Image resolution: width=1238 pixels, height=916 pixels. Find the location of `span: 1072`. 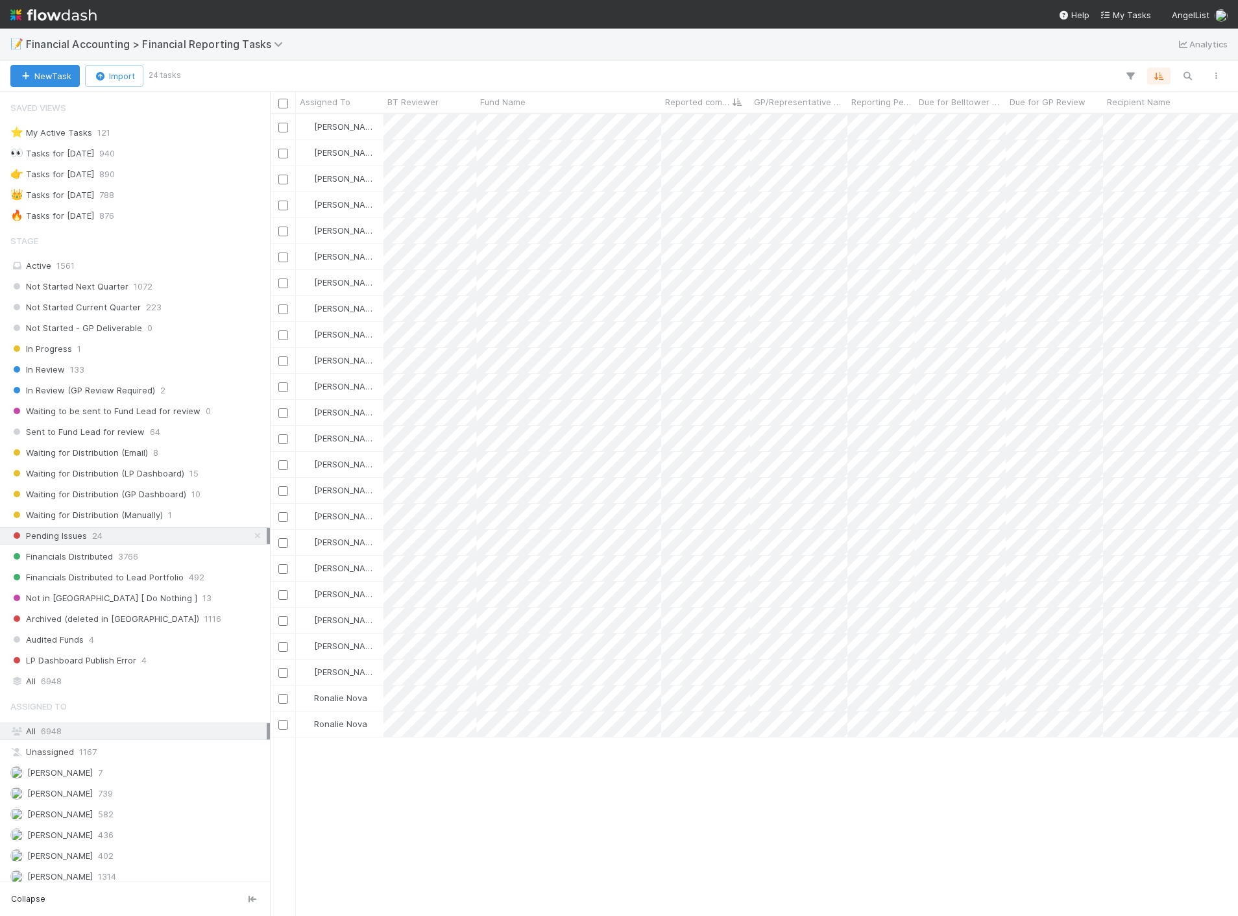

span: 1072 is located at coordinates (143, 286).